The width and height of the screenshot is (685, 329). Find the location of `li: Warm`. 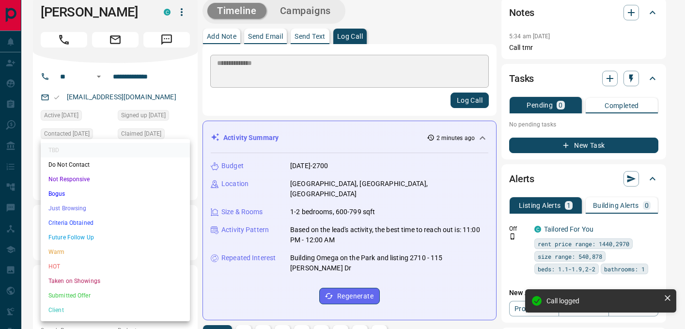

li: Warm is located at coordinates (115, 252).